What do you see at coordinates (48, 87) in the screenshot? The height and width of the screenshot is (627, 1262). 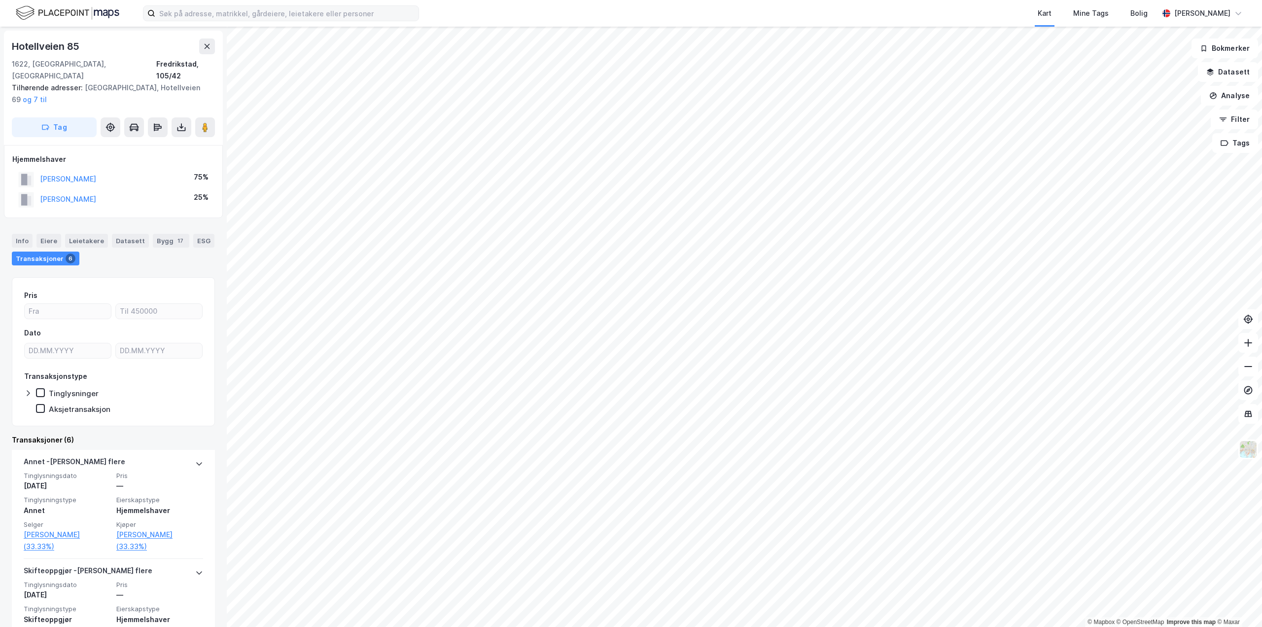 I see `span: Tilhørende adresser:` at bounding box center [48, 87].